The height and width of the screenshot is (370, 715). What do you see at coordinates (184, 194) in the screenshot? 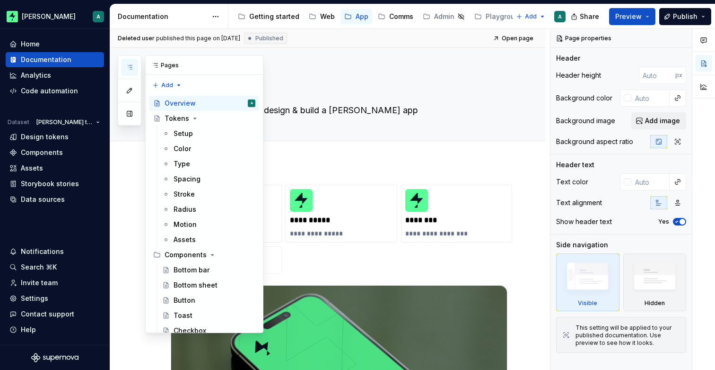
I see `div: Stroke` at bounding box center [184, 194].